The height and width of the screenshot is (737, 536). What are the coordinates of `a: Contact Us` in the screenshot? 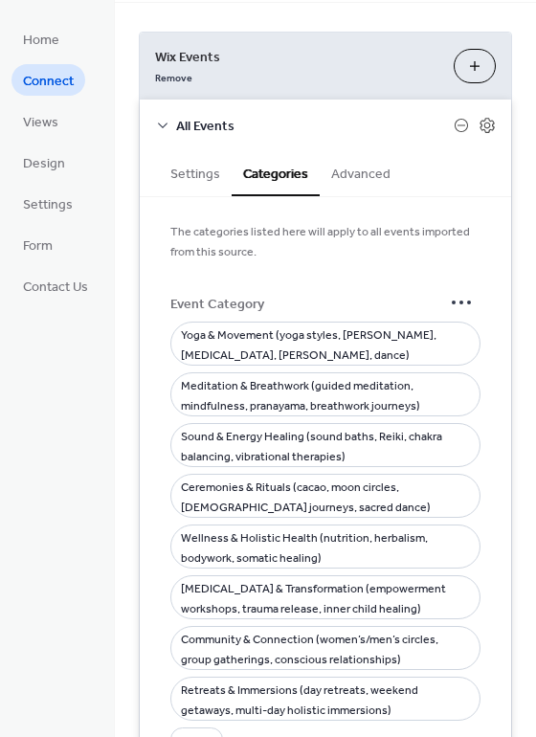 It's located at (55, 285).